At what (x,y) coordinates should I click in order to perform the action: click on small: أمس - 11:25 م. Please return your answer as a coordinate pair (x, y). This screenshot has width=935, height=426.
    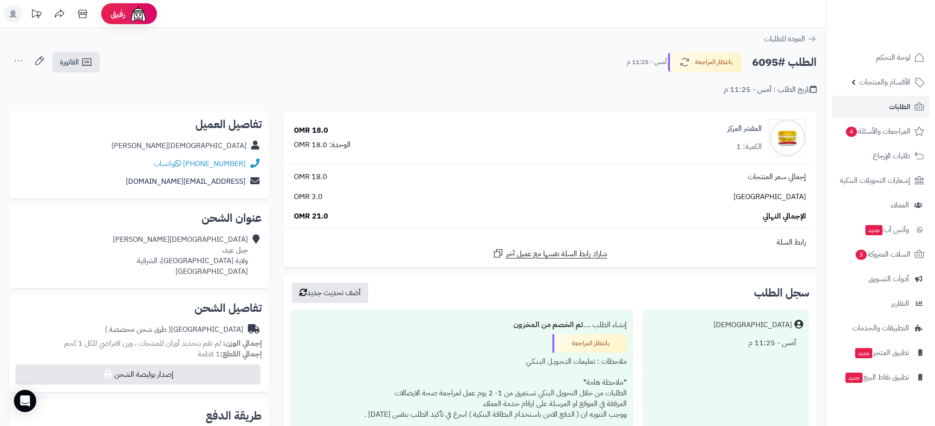
    Looking at the image, I should click on (646, 62).